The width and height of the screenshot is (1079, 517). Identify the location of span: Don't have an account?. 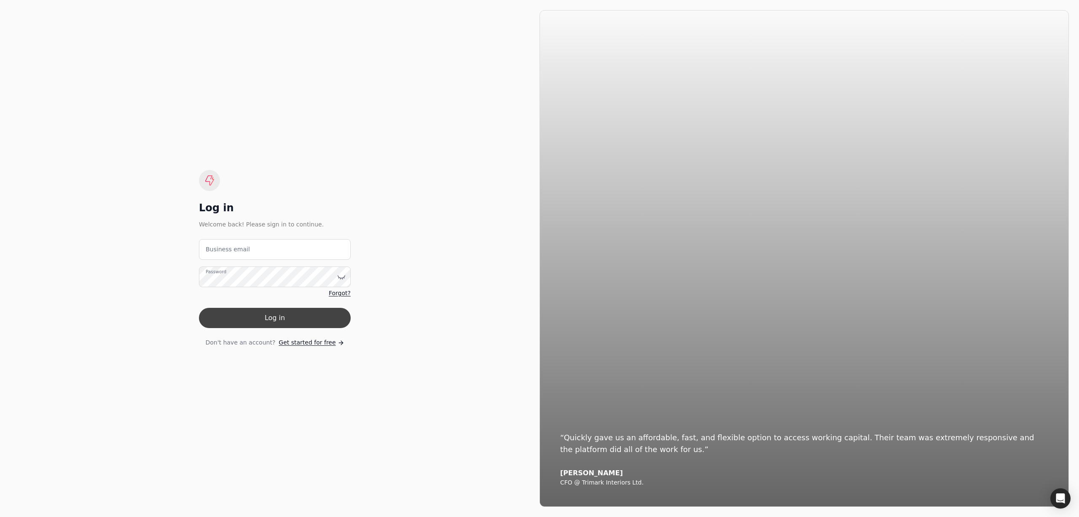
(240, 342).